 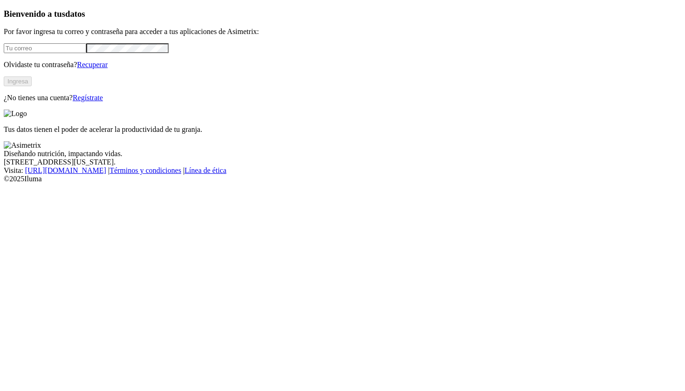 I want to click on div: Diseñando nutrición, impactando vidas., so click(x=343, y=154).